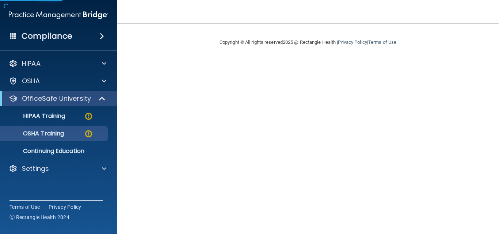 The image size is (499, 234). I want to click on a: HIPAA, so click(57, 64).